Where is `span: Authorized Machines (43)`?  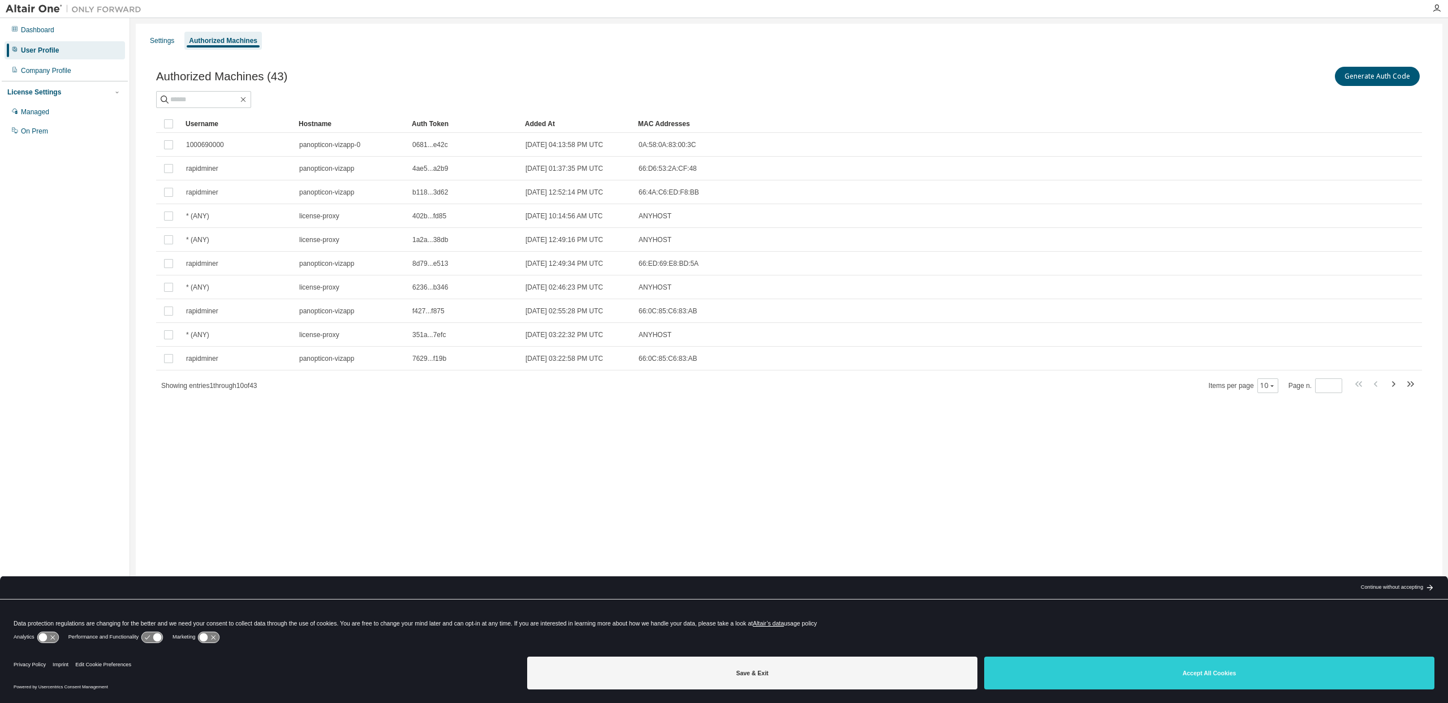
span: Authorized Machines (43) is located at coordinates (222, 76).